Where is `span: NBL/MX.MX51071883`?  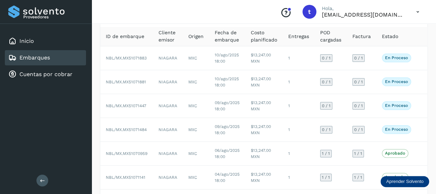
span: NBL/MX.MX51071883 is located at coordinates (126, 58).